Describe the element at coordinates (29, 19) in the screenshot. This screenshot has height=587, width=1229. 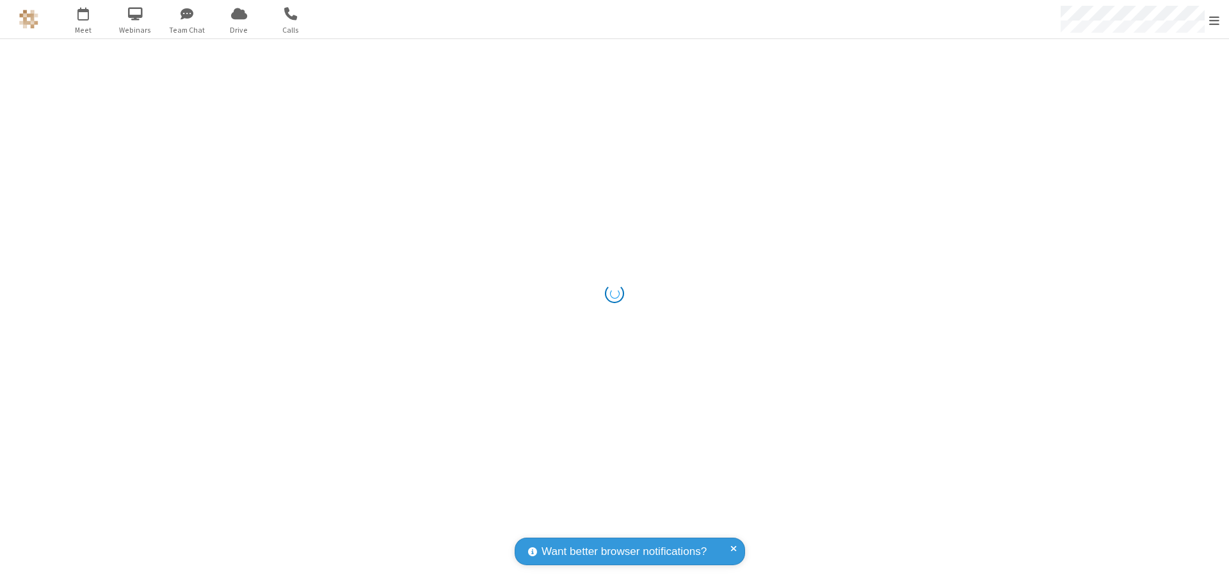
I see `img: QA Selenium DO NOT DELETE OR CHANGE` at that location.